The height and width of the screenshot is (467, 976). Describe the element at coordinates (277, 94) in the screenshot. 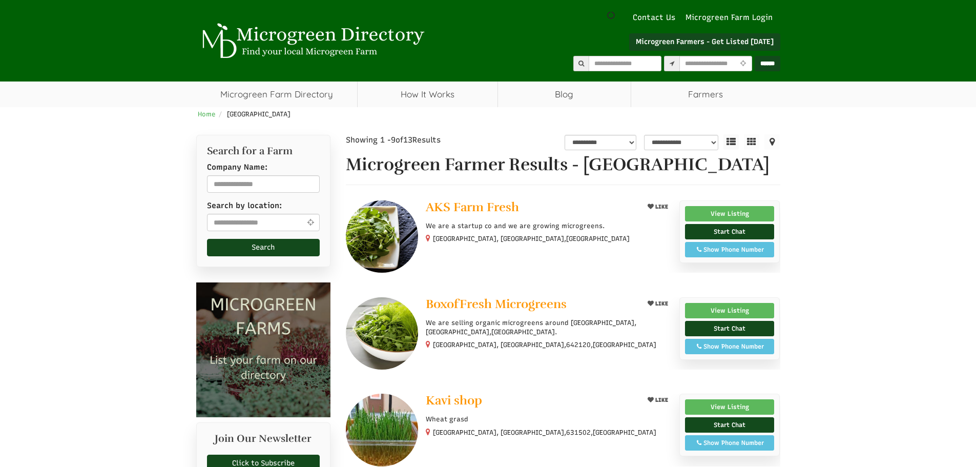

I see `a: Microgreen Farm Directory` at that location.